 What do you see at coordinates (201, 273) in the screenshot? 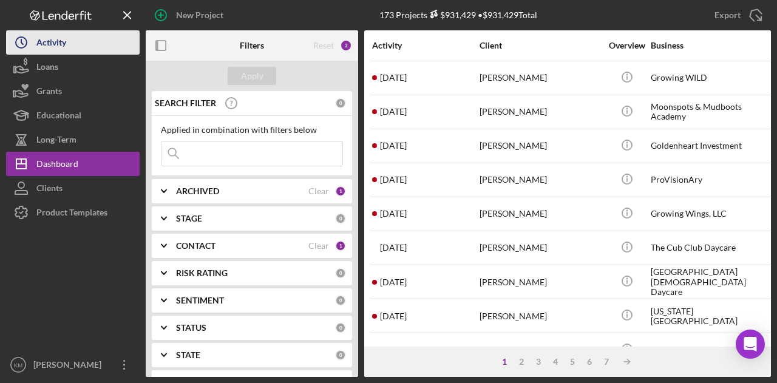
I see `b: RISK RATING` at bounding box center [201, 273].